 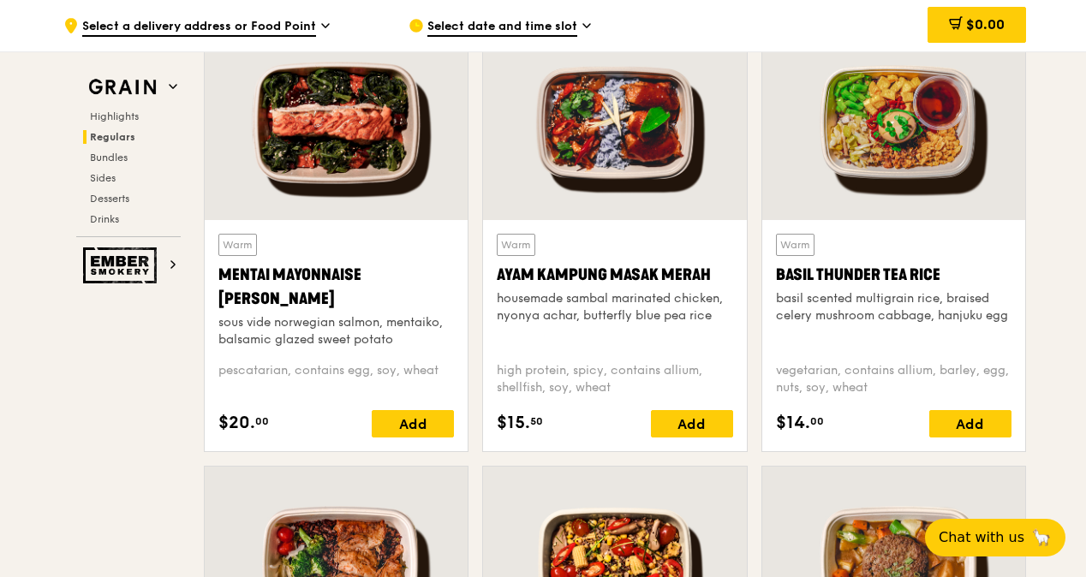 I want to click on span: Regulars, so click(x=112, y=137).